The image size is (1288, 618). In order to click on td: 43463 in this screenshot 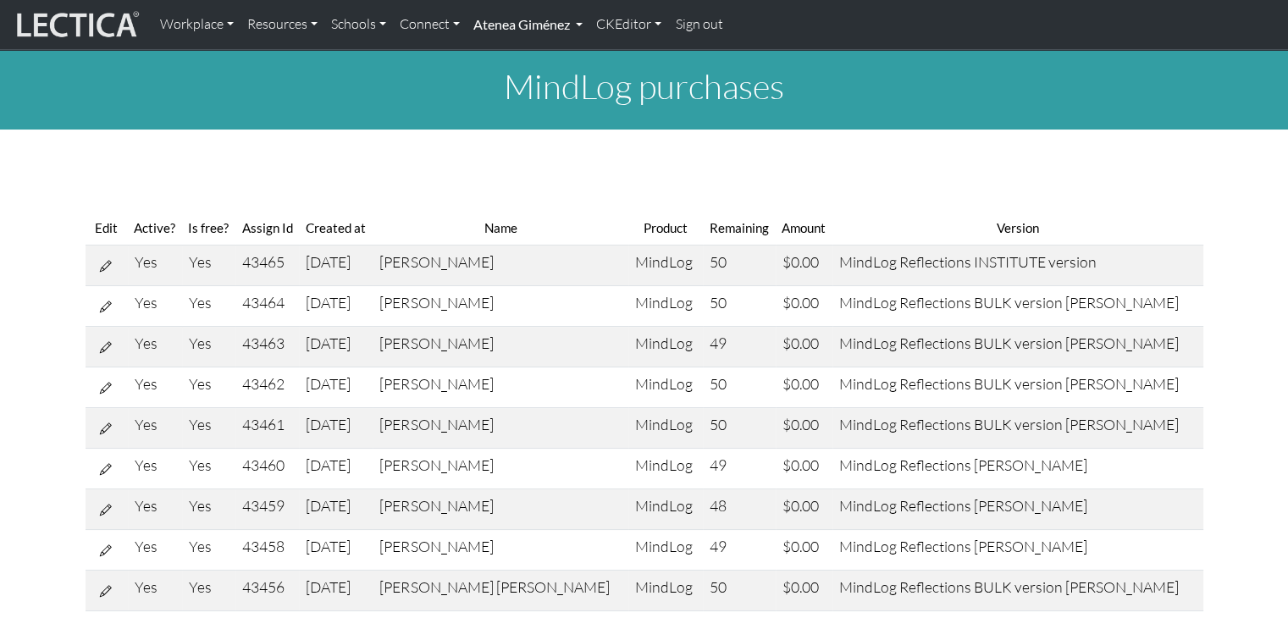, I will do `click(268, 347)`.